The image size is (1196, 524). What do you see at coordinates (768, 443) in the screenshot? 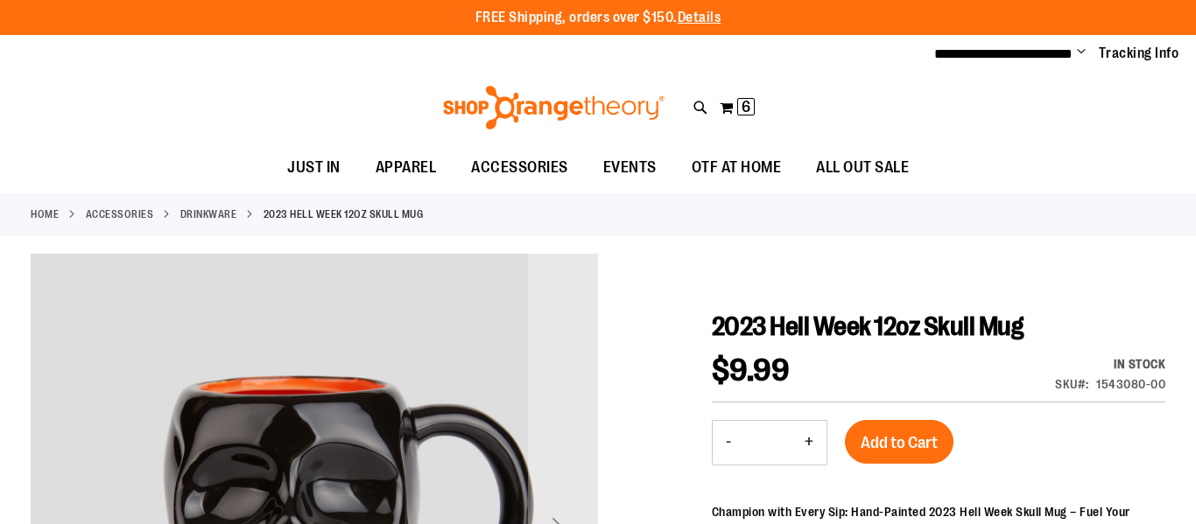
I see `input: Product quantity` at bounding box center [768, 443].